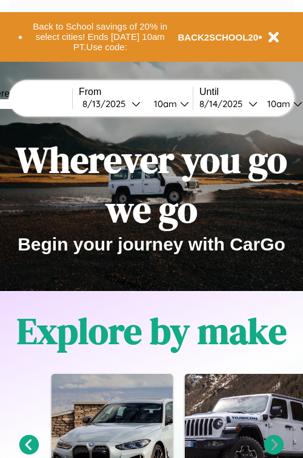 The image size is (303, 458). Describe the element at coordinates (218, 37) in the screenshot. I see `b: BACK2SCHOOL20` at that location.